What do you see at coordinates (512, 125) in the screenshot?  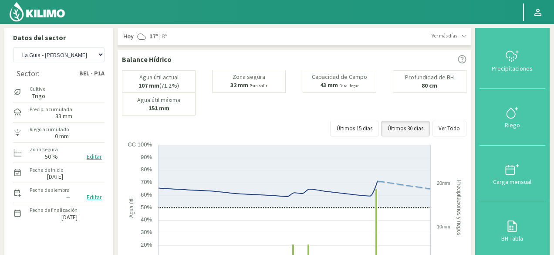 I see `div: Riego` at bounding box center [512, 125].